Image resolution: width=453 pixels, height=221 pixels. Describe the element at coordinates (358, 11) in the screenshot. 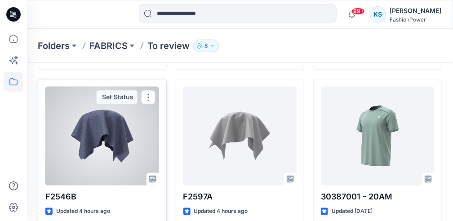

I see `span: 99+` at that location.